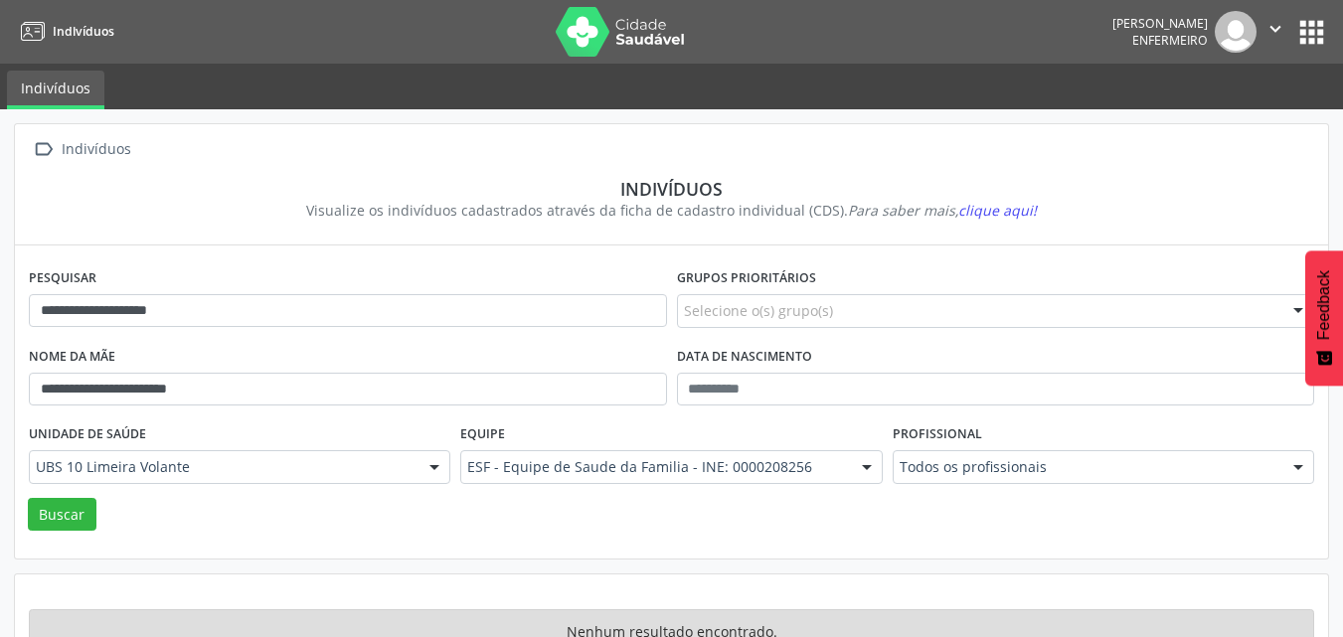 The image size is (1343, 637). I want to click on i: Para saber mais,, so click(942, 210).